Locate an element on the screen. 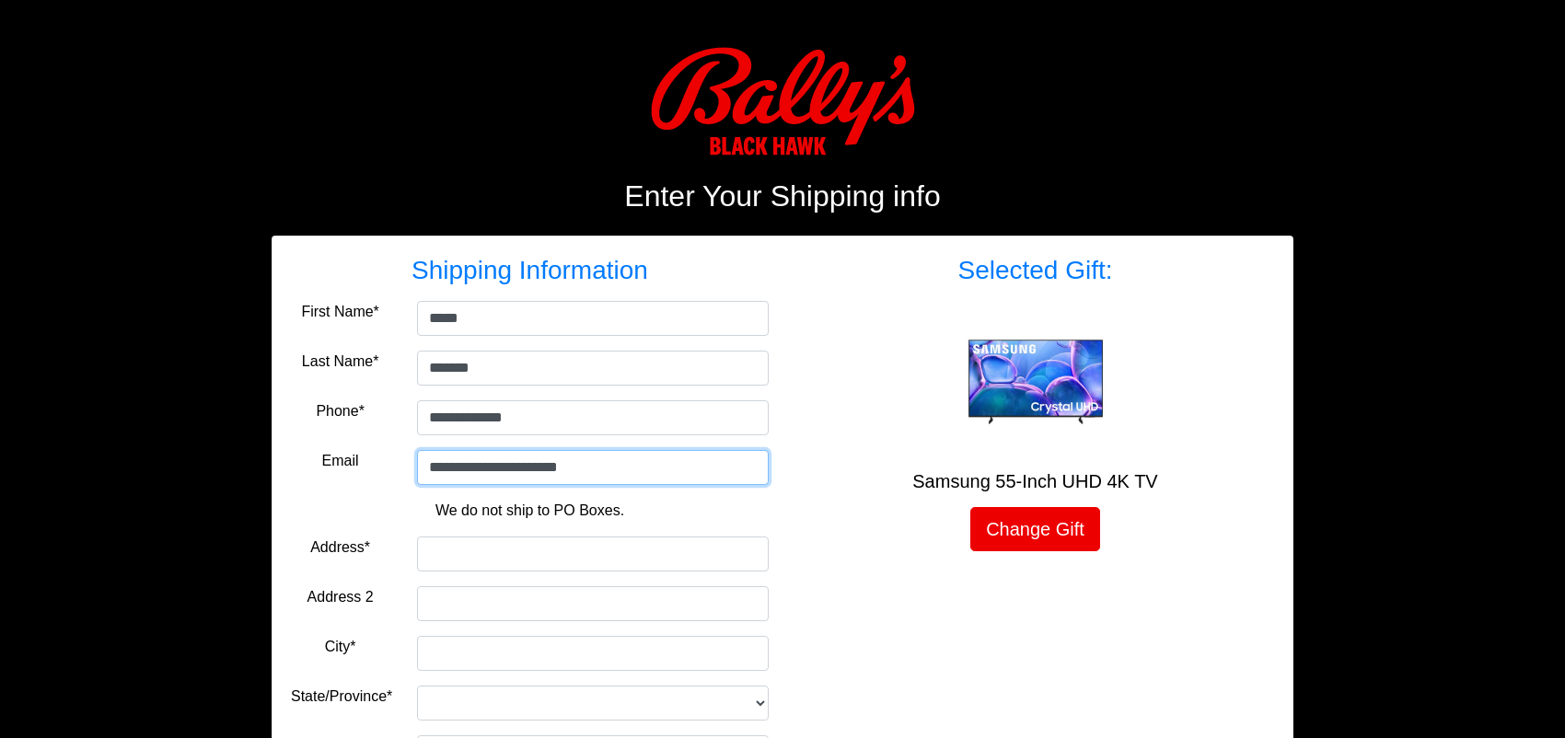  label: Email is located at coordinates (341, 461).